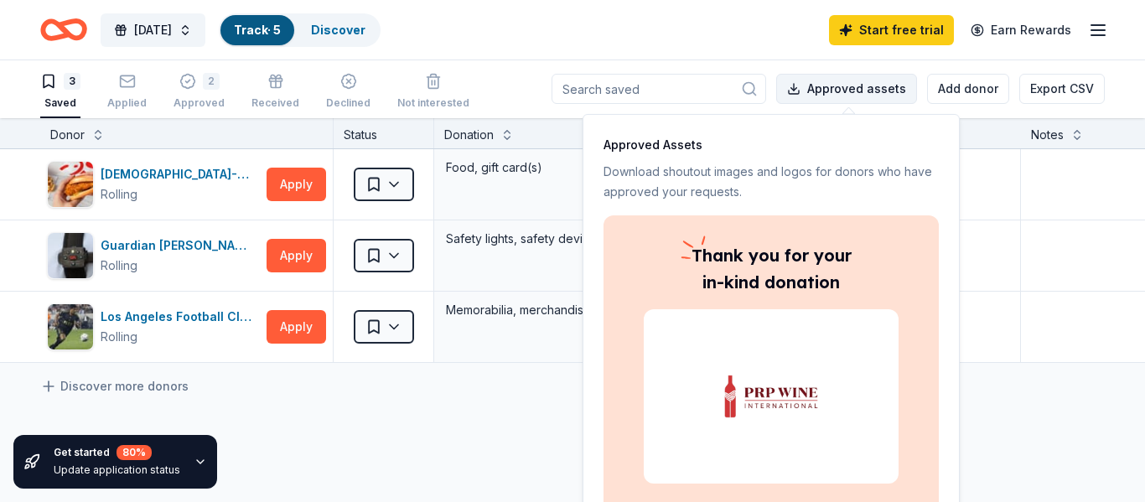  What do you see at coordinates (559, 310) in the screenshot?
I see `div: Memorabilia, merchandise` at bounding box center [559, 310].